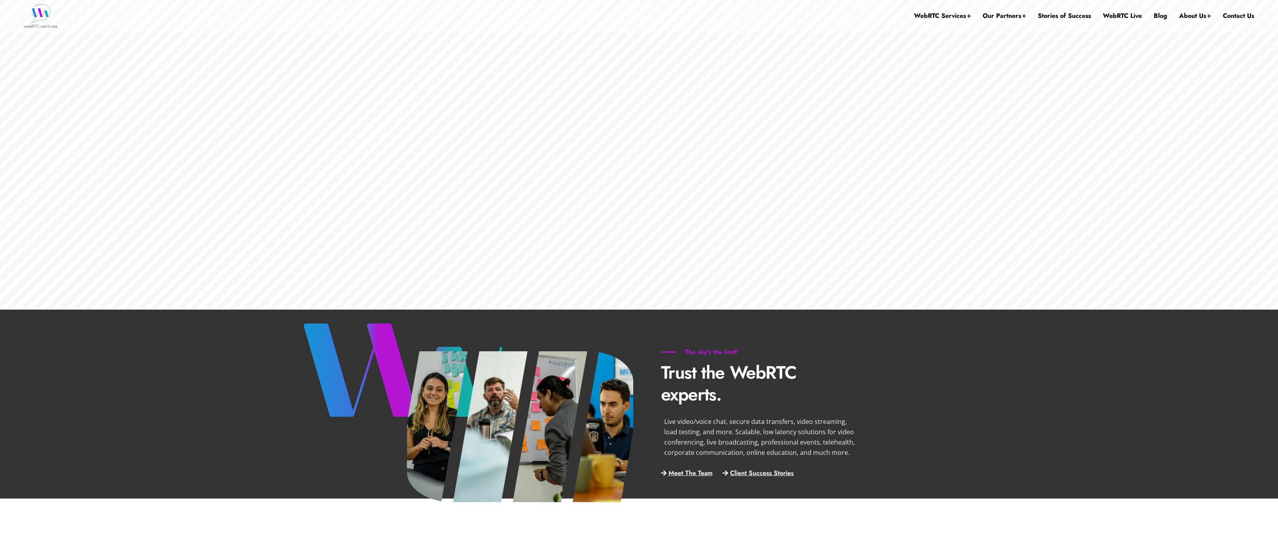 The width and height of the screenshot is (1278, 543). I want to click on a: Client Success Stories, so click(758, 473).